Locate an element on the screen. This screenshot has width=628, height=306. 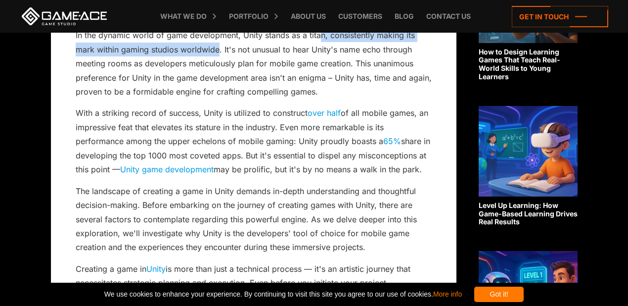
a: Unity game development is located at coordinates (167, 169).